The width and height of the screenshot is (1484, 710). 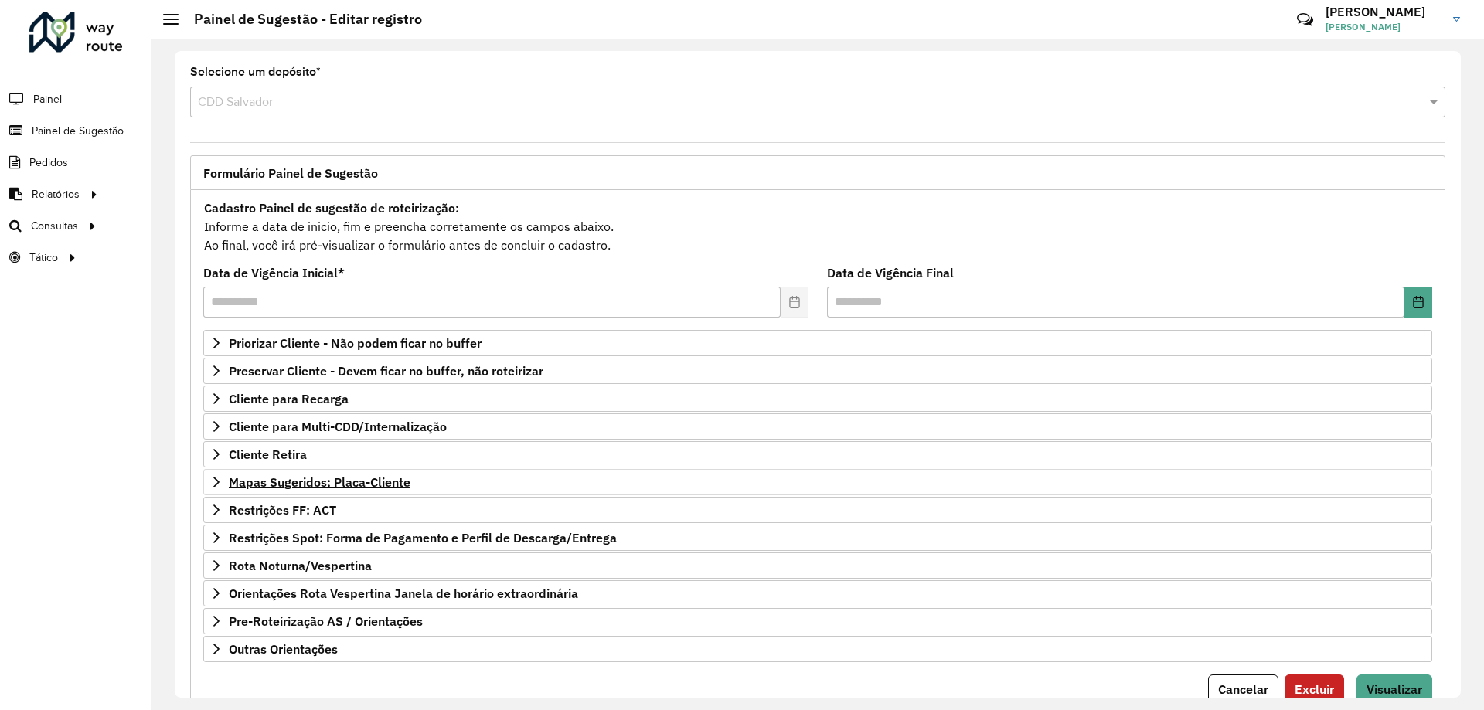 I want to click on a: Mapas Sugeridos: Placa-Cliente, so click(x=818, y=482).